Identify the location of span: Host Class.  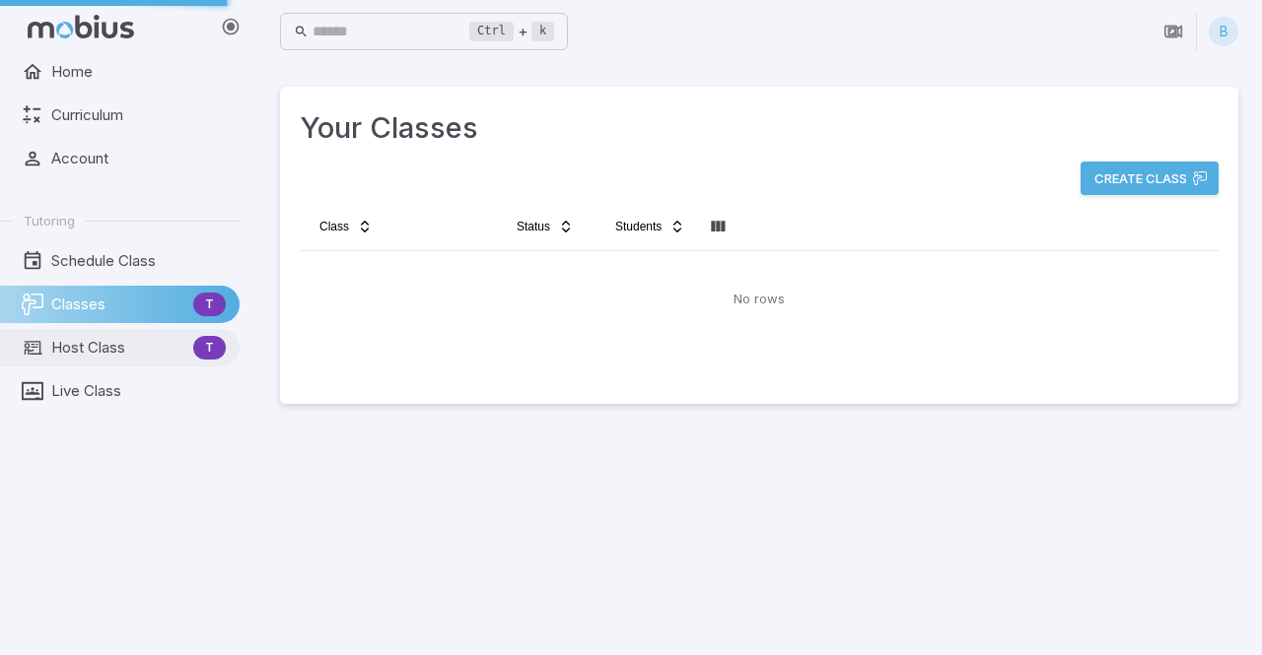
(118, 348).